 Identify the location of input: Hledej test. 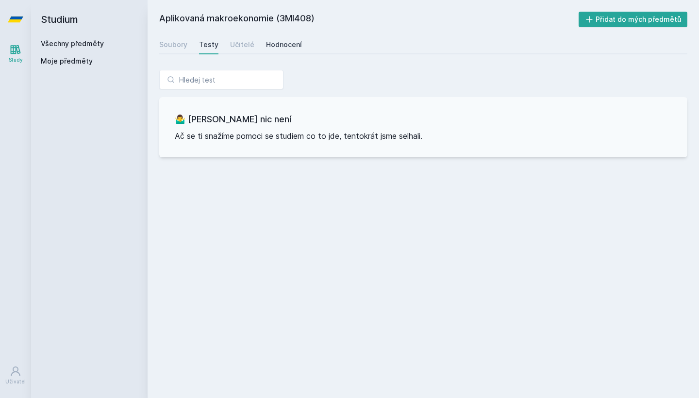
(221, 80).